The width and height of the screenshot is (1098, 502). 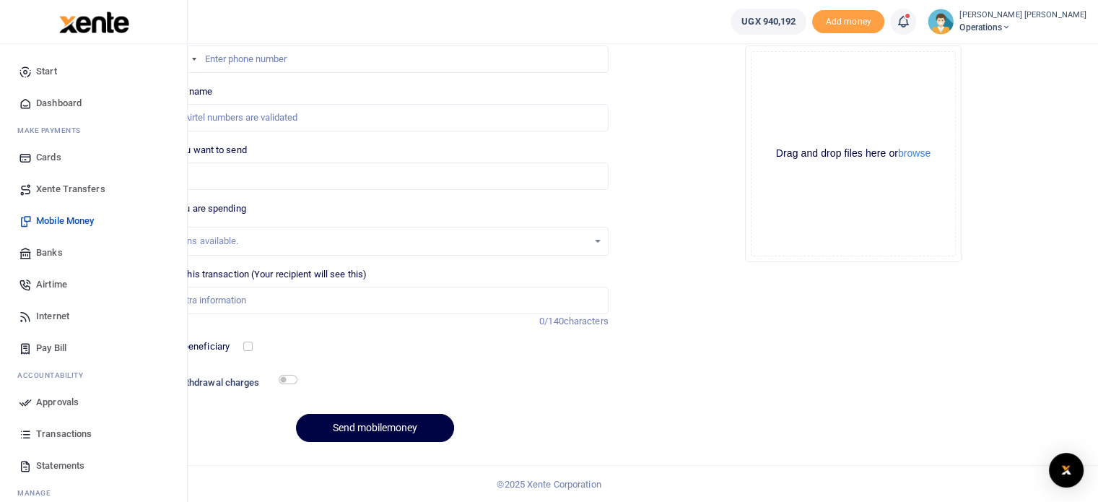 I want to click on span: Banks, so click(x=49, y=253).